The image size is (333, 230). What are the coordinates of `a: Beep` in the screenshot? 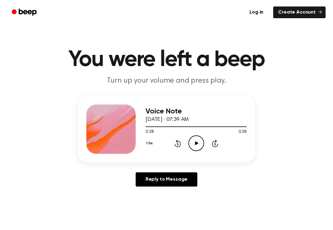 It's located at (25, 12).